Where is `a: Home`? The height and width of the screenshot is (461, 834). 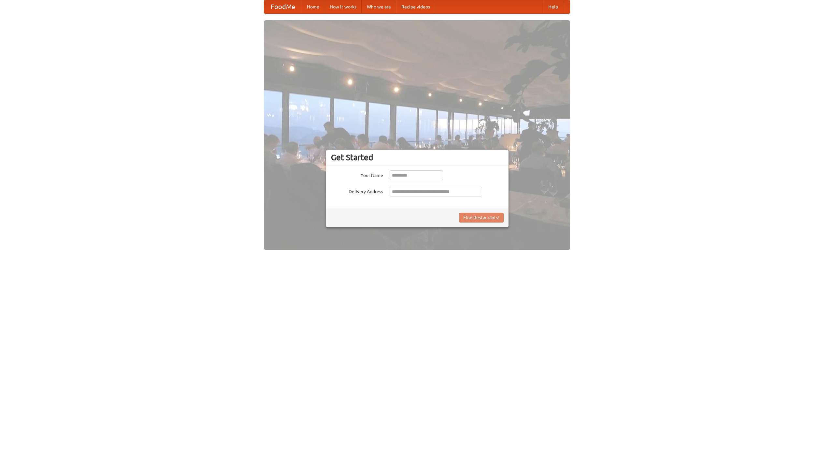
a: Home is located at coordinates (313, 7).